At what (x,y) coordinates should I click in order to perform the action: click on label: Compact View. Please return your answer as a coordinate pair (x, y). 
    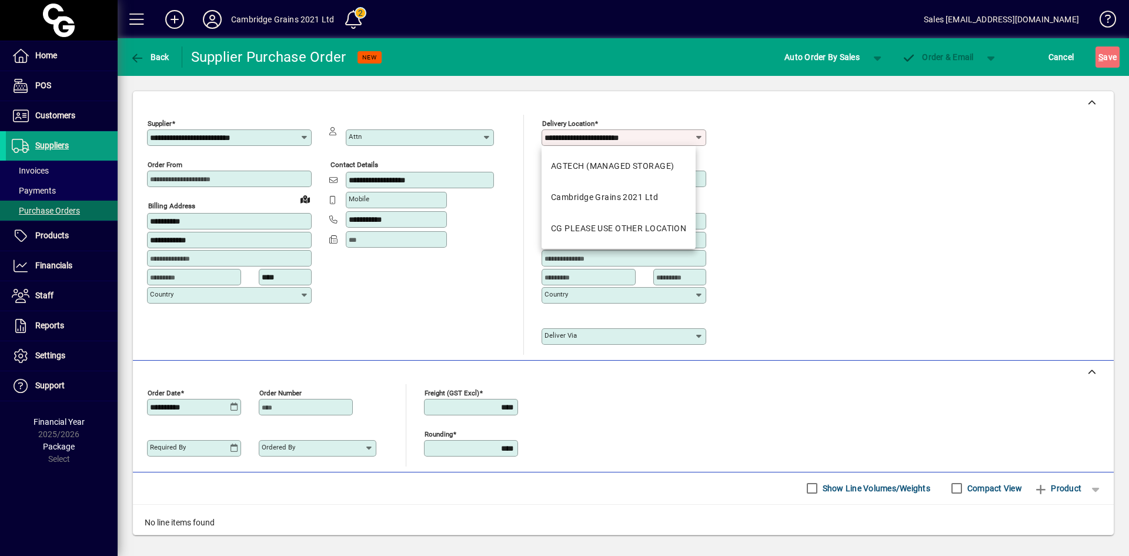
    Looking at the image, I should click on (993, 488).